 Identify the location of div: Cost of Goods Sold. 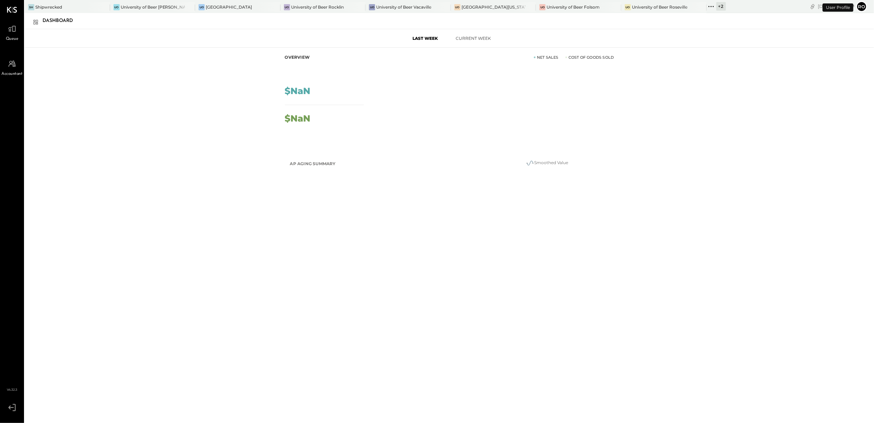
(590, 57).